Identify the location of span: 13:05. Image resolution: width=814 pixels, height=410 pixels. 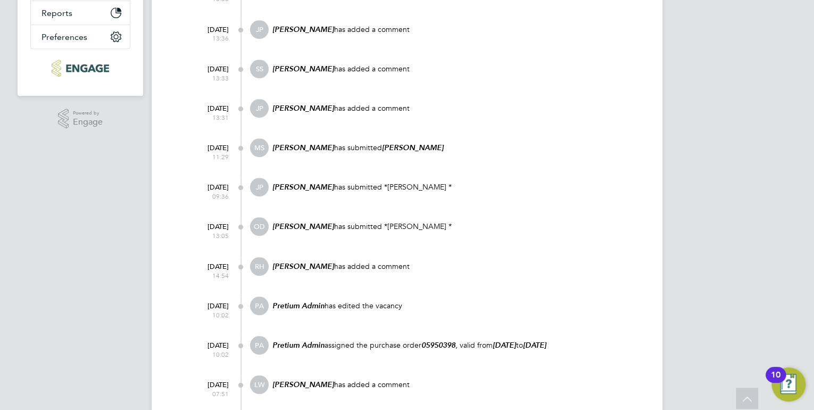
(207, 236).